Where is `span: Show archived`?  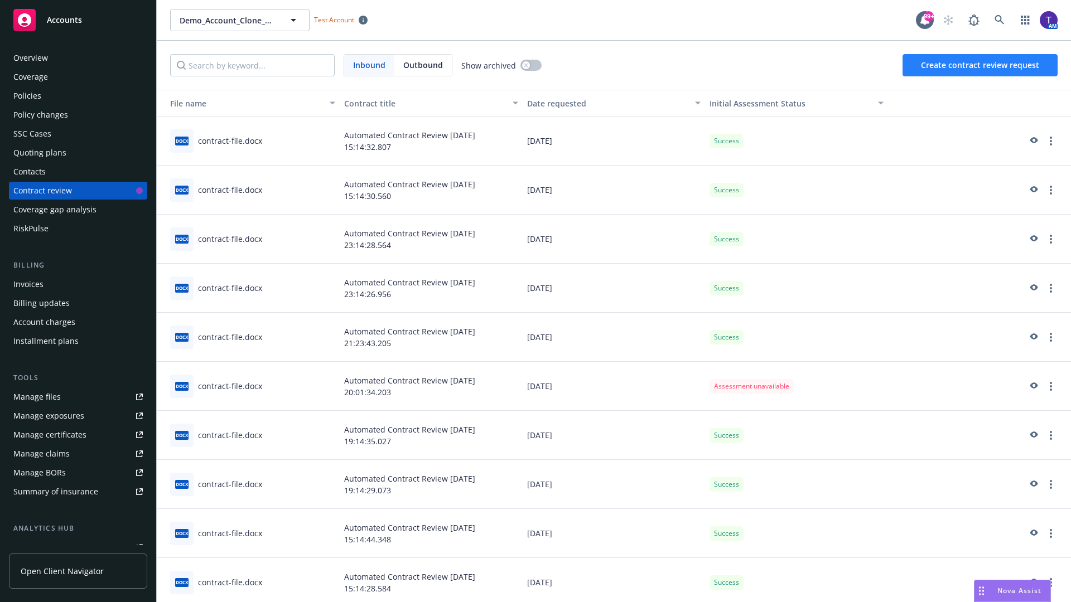 span: Show archived is located at coordinates (488, 65).